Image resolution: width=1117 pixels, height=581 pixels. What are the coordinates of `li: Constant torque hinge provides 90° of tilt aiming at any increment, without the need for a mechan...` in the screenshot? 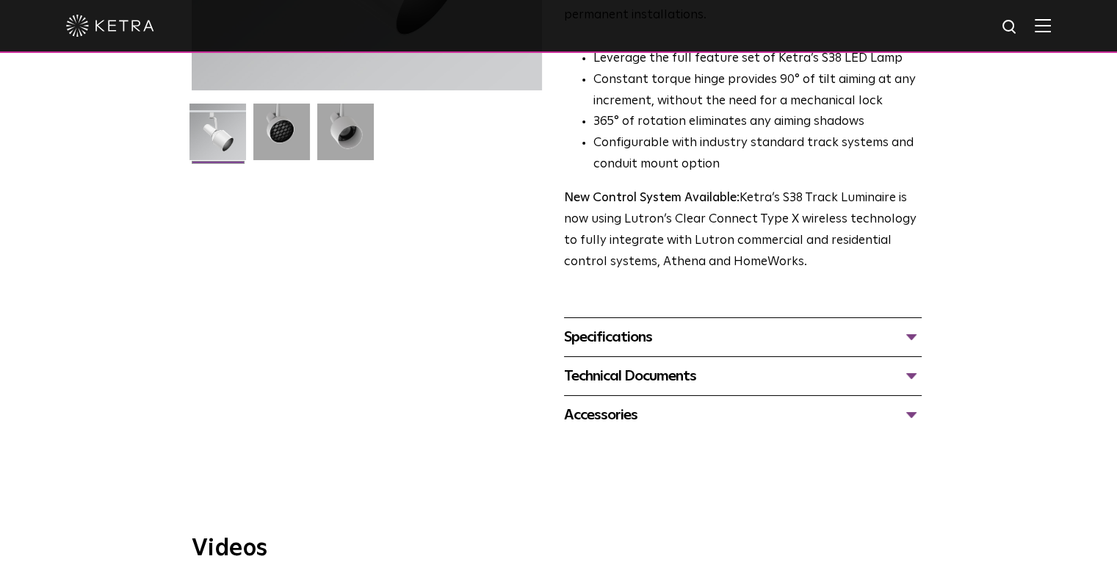 It's located at (757, 91).